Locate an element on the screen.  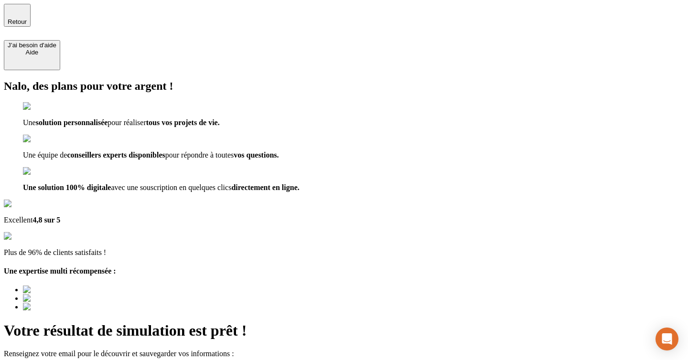
span: vos questions. is located at coordinates (256, 155).